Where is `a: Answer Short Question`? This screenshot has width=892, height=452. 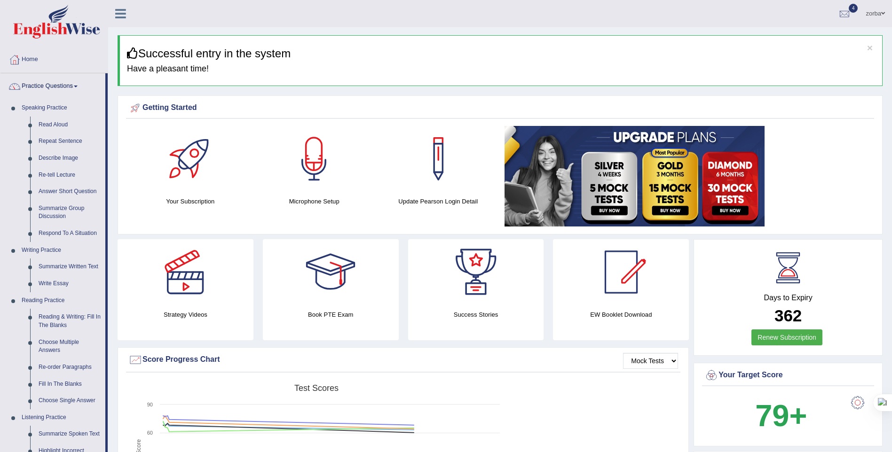 a: Answer Short Question is located at coordinates (70, 192).